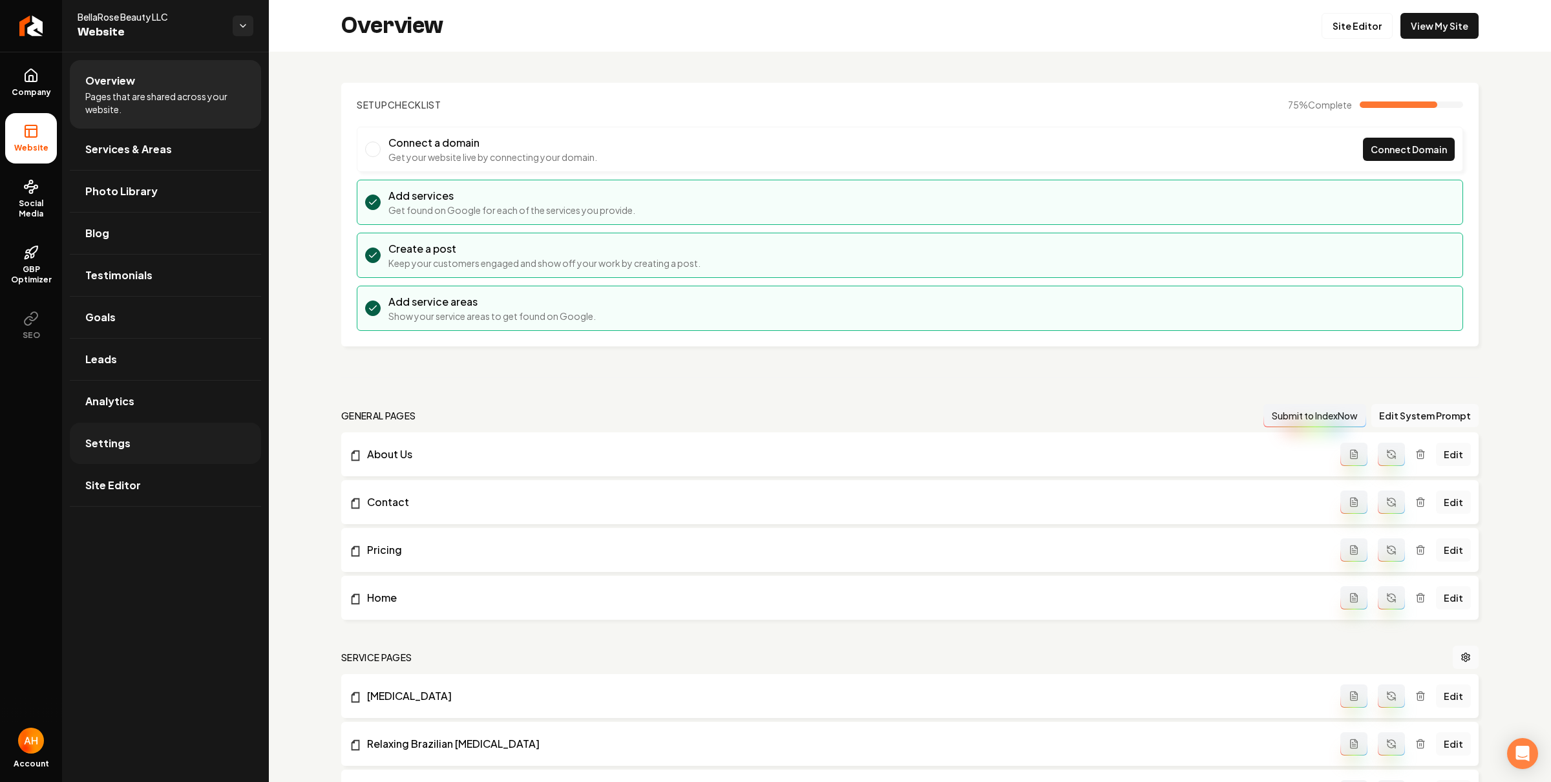  I want to click on span: Photo Library, so click(122, 191).